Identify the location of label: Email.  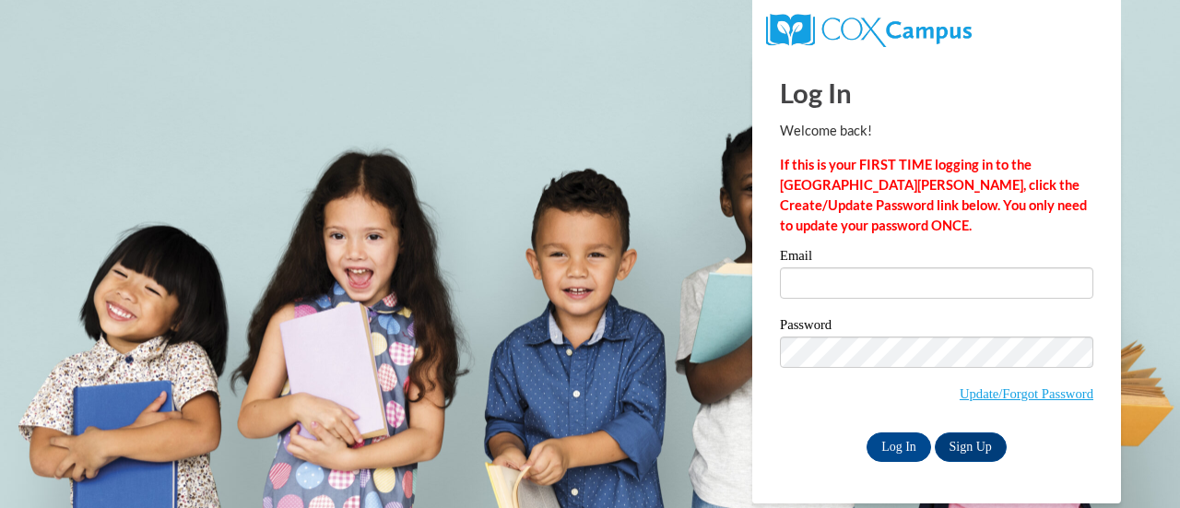
(937, 258).